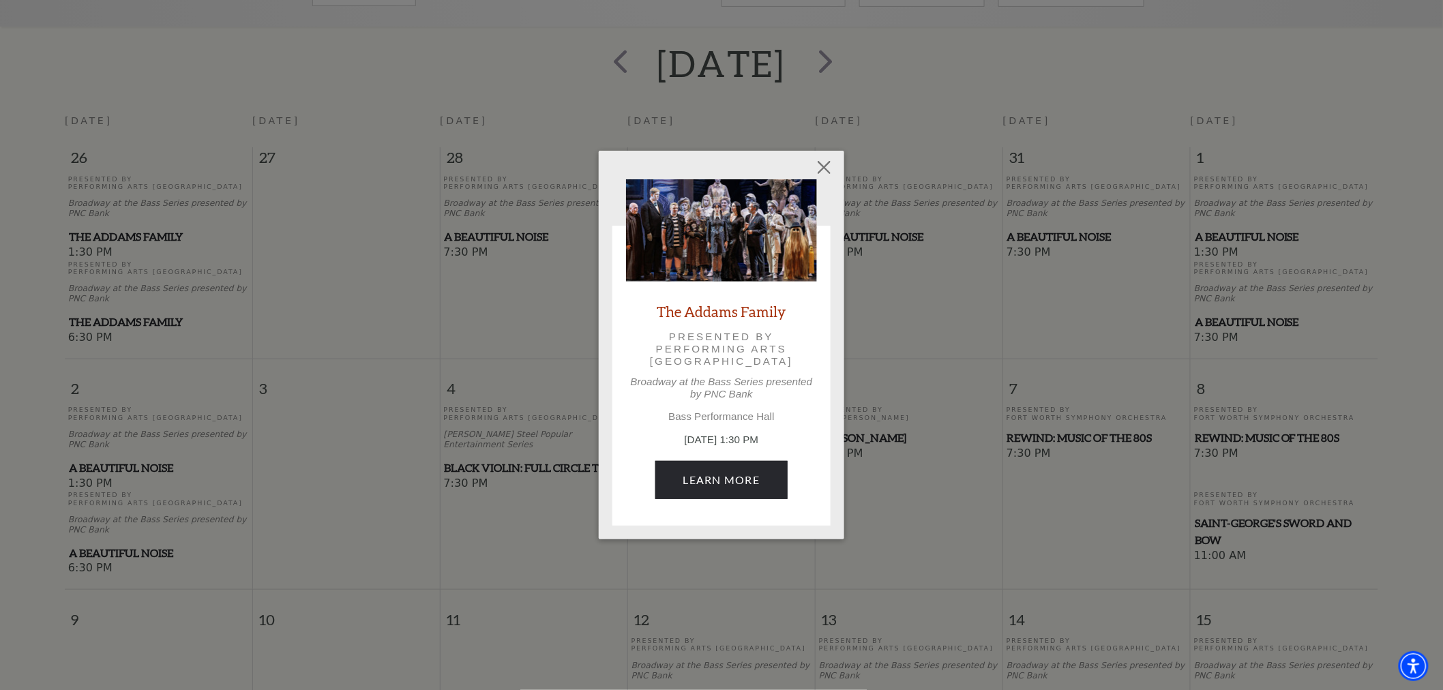  I want to click on a: October 26, 1:30 PM Learn More, so click(722, 480).